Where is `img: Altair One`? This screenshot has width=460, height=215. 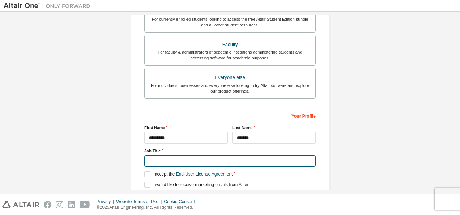
img: Altair One is located at coordinates (49, 6).